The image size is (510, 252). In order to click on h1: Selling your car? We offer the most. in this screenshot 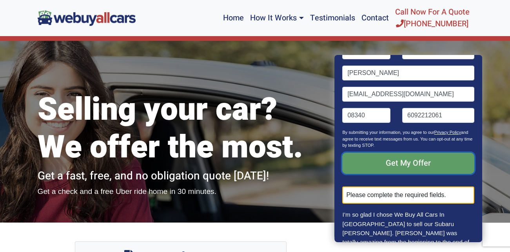, I will do `click(181, 129)`.